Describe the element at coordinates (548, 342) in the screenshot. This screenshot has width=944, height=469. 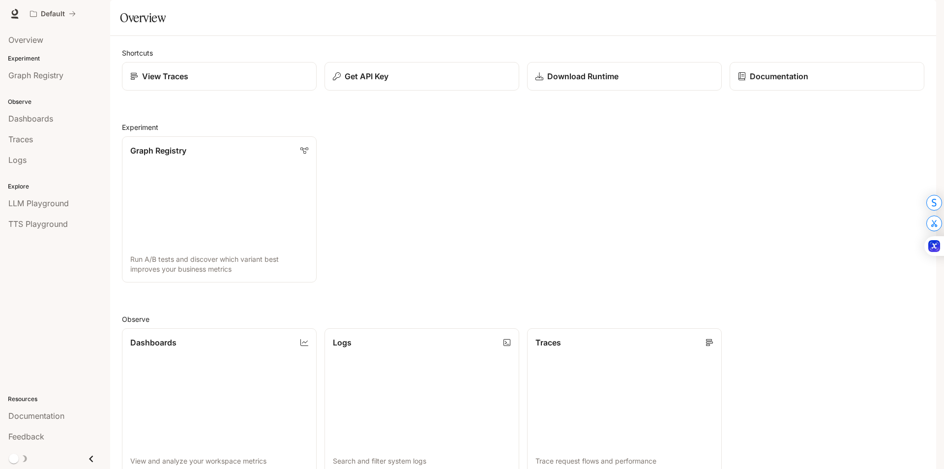
I see `p: Traces` at that location.